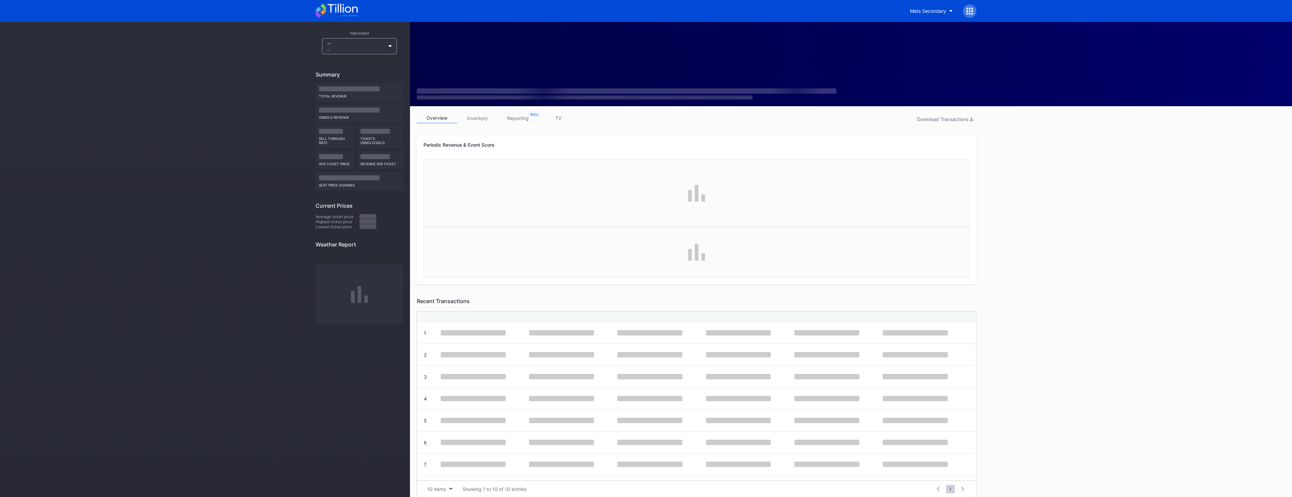  Describe the element at coordinates (337, 222) in the screenshot. I see `div: Highest ticket price` at that location.